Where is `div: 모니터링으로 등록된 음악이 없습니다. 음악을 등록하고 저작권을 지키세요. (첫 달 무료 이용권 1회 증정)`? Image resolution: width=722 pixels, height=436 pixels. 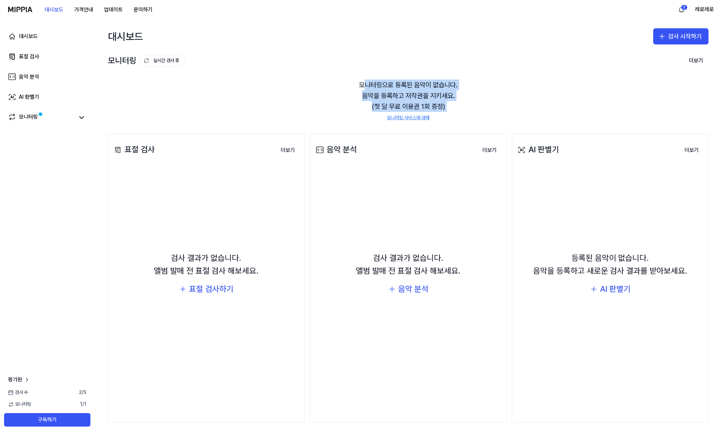
div: 모니터링으로 등록된 음악이 없습니다. 음악을 등록하고 저작권을 지키세요. (첫 달 무료 이용권 1회 증정) is located at coordinates (408, 100).